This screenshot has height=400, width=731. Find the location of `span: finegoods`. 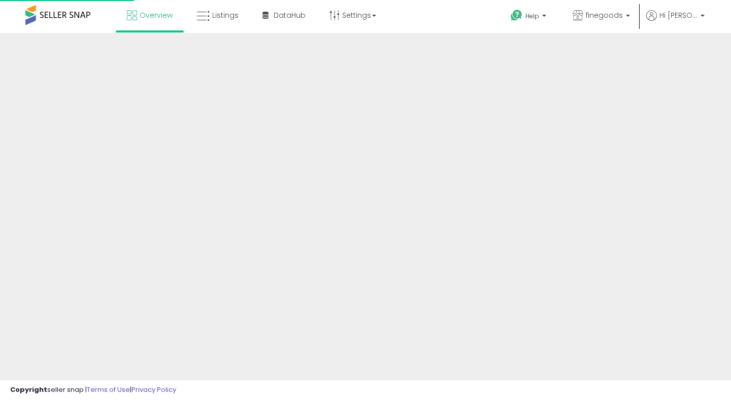

span: finegoods is located at coordinates (604, 15).